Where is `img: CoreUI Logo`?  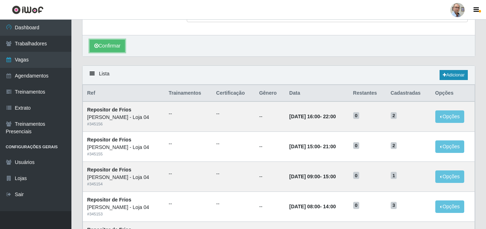
img: CoreUI Logo is located at coordinates (27, 10).